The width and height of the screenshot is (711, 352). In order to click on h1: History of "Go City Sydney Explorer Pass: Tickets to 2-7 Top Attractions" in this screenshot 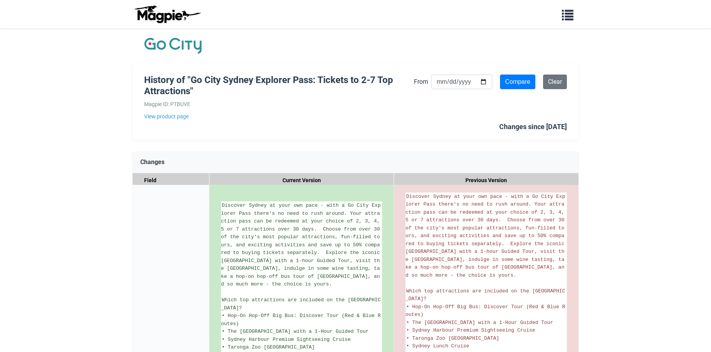, I will do `click(279, 86)`.